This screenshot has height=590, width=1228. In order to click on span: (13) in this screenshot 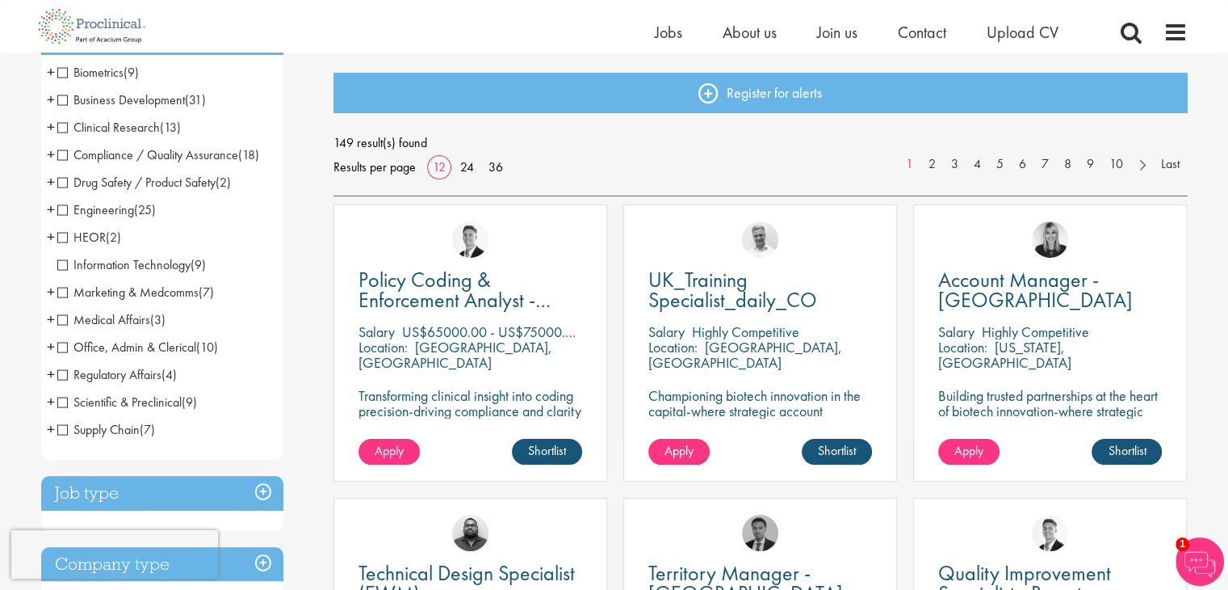, I will do `click(170, 127)`.